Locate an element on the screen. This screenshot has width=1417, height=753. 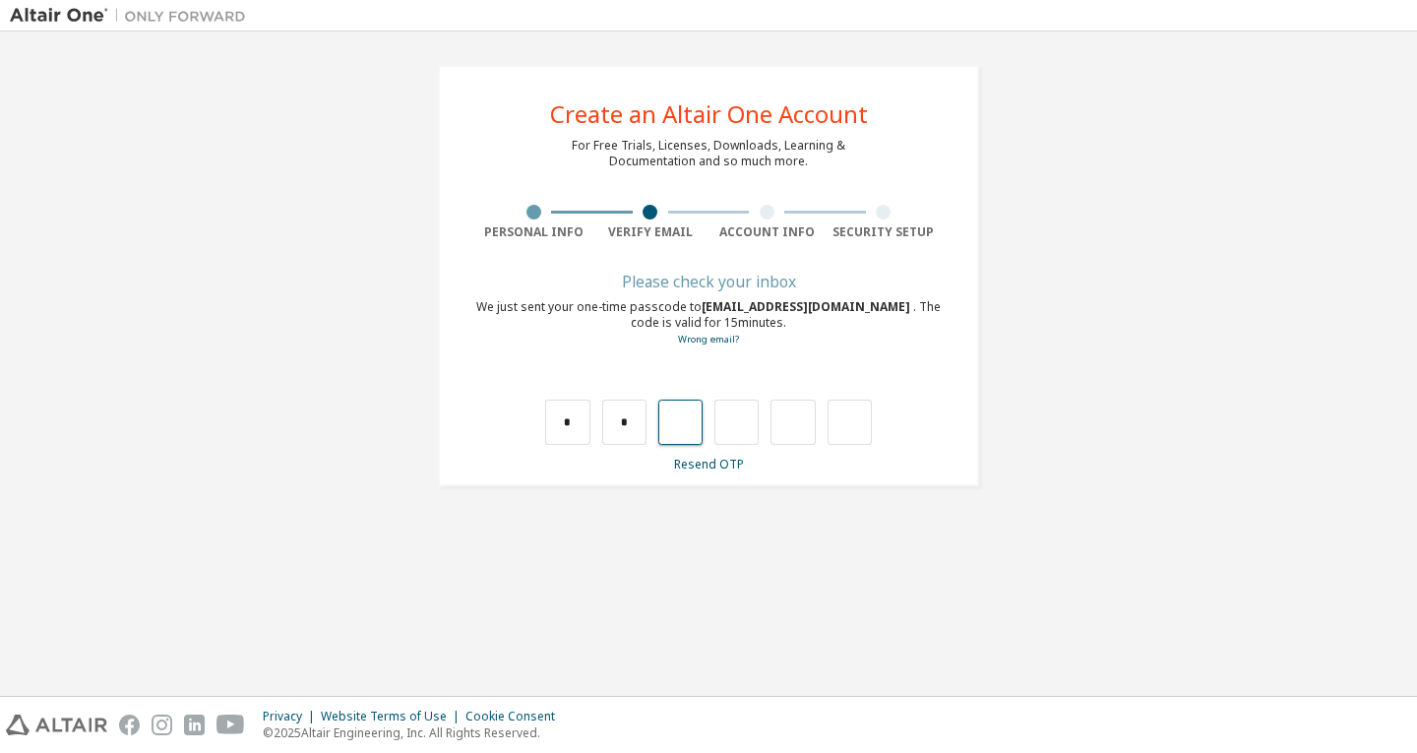
div: For Free Trials, Licenses, Downloads, Learning & Documentation and so much more. is located at coordinates (709, 154).